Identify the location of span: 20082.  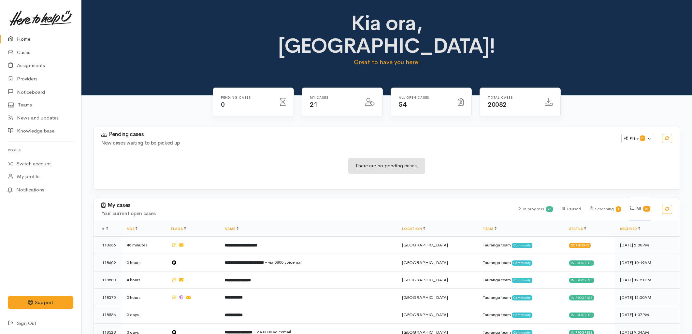
(497, 105).